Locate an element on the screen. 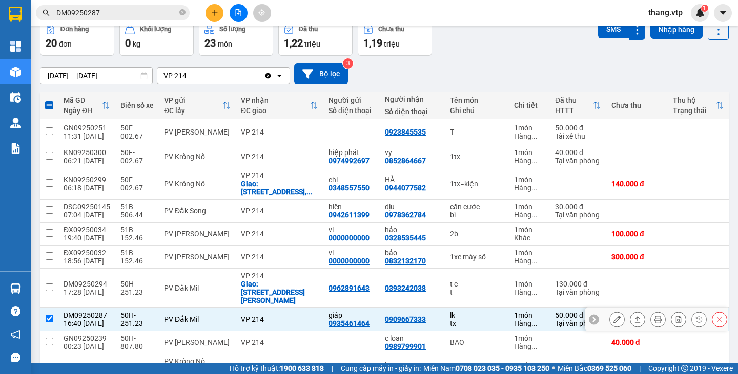 The height and width of the screenshot is (374, 738). div: 1xe máy số is located at coordinates (476, 257).